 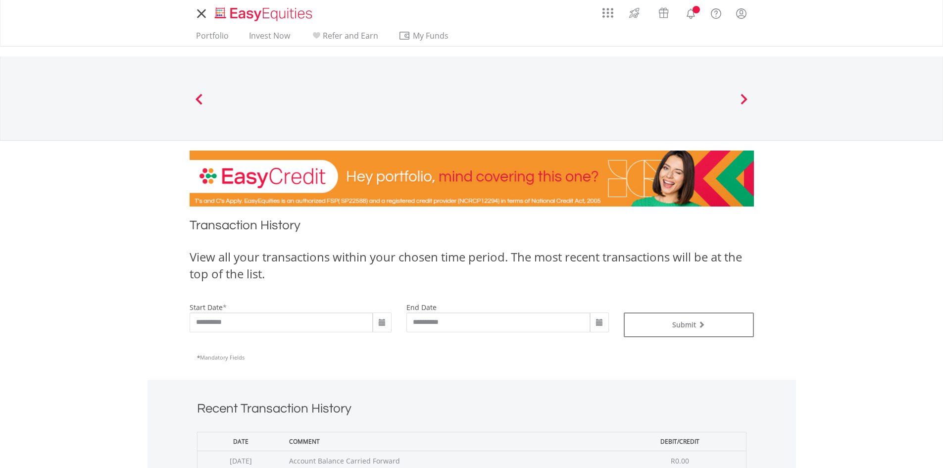 I want to click on img: EasyEquities_Logo.png, so click(x=264, y=14).